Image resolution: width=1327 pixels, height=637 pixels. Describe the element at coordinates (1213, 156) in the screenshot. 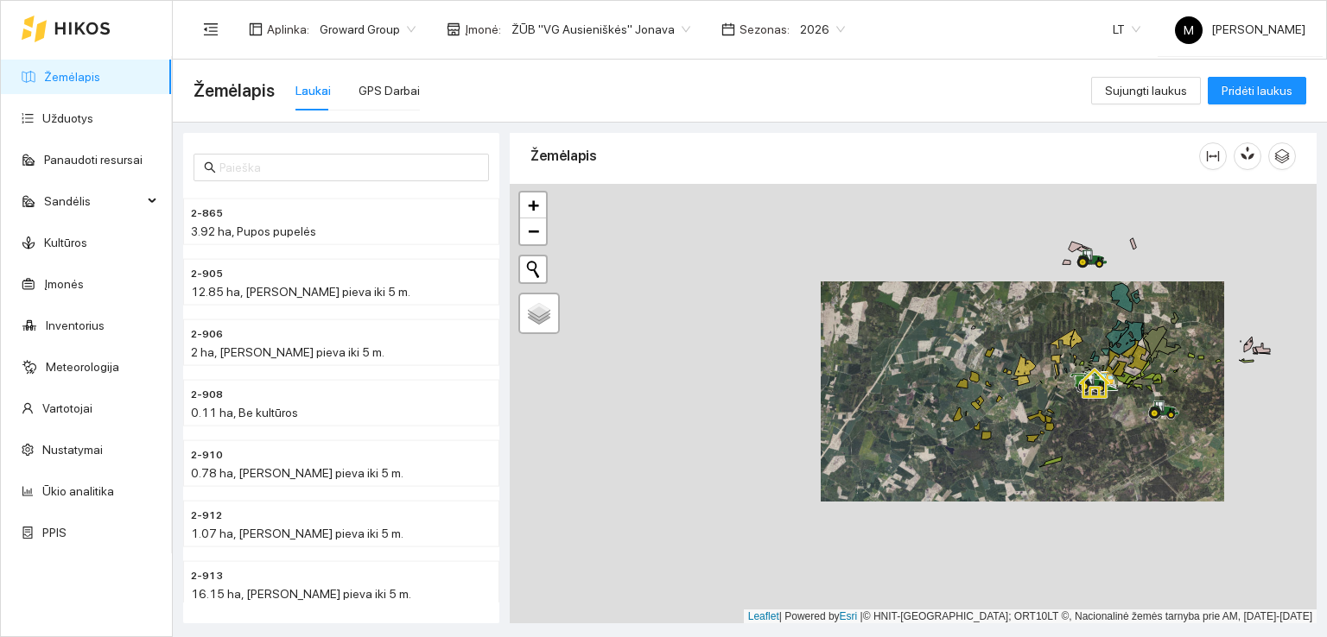

I see `span: column-width` at that location.